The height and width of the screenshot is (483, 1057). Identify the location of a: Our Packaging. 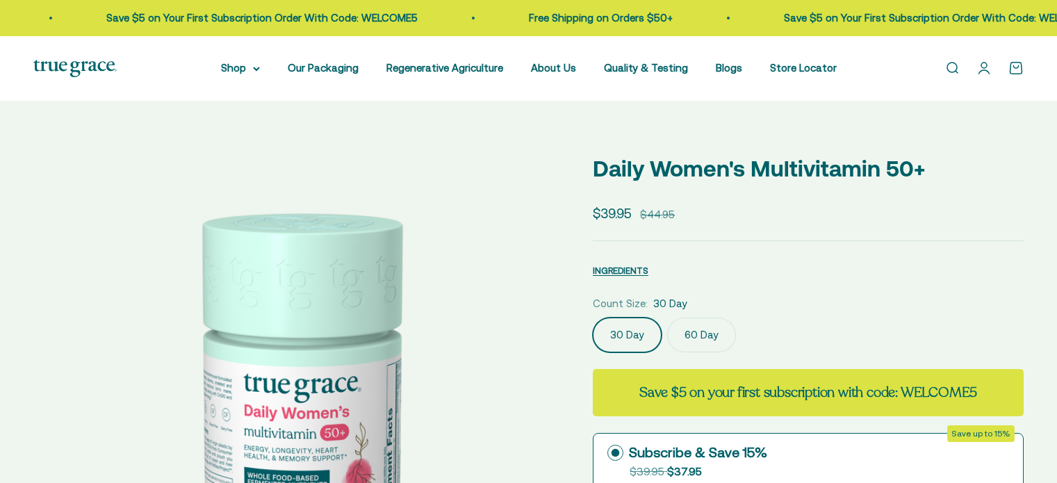
(323, 67).